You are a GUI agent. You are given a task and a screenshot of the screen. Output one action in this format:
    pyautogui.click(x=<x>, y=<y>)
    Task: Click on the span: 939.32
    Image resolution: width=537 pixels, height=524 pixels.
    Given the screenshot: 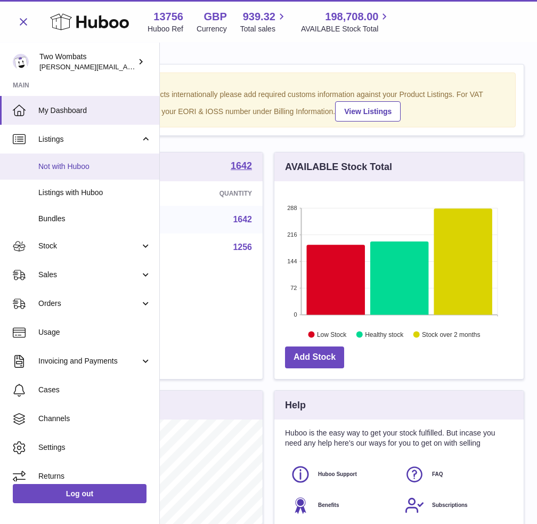 What is the action you would take?
    pyautogui.click(x=259, y=17)
    